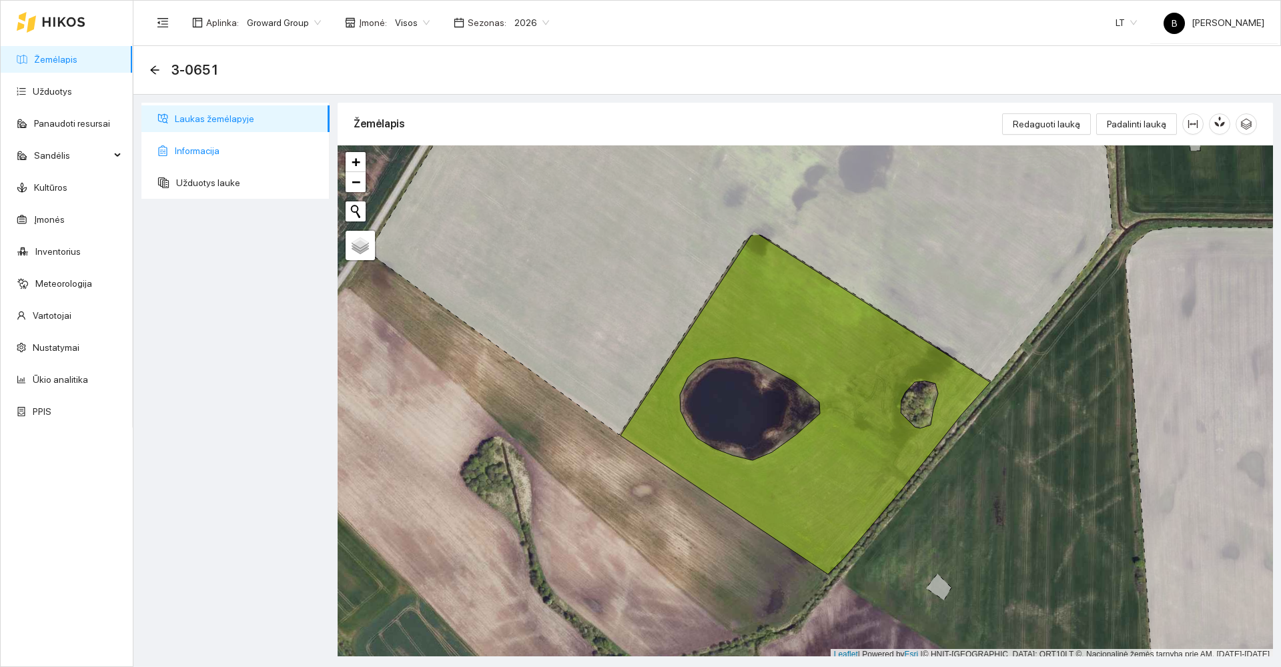  Describe the element at coordinates (1047, 124) in the screenshot. I see `button: Redaguoti lauką` at that location.